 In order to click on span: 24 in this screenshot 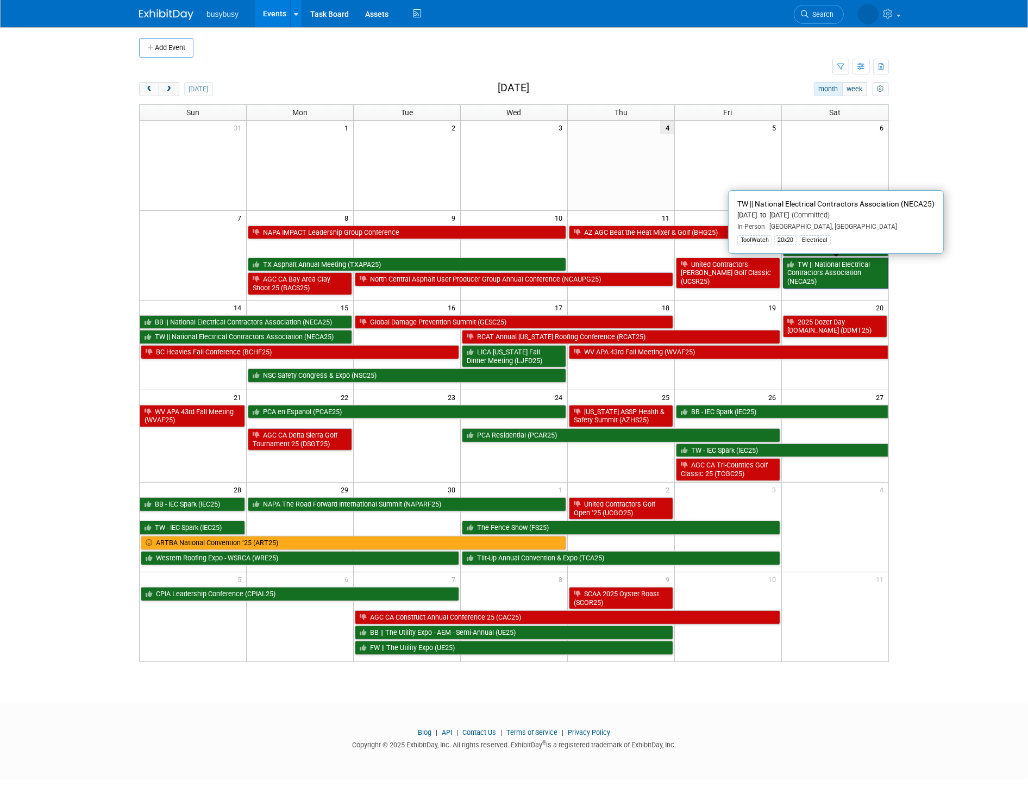, I will do `click(560, 397)`.